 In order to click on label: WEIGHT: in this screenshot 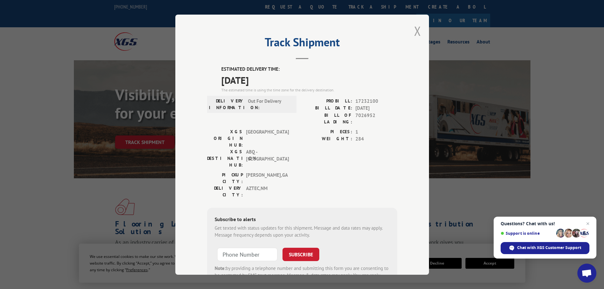, I will do `click(327, 139)`.